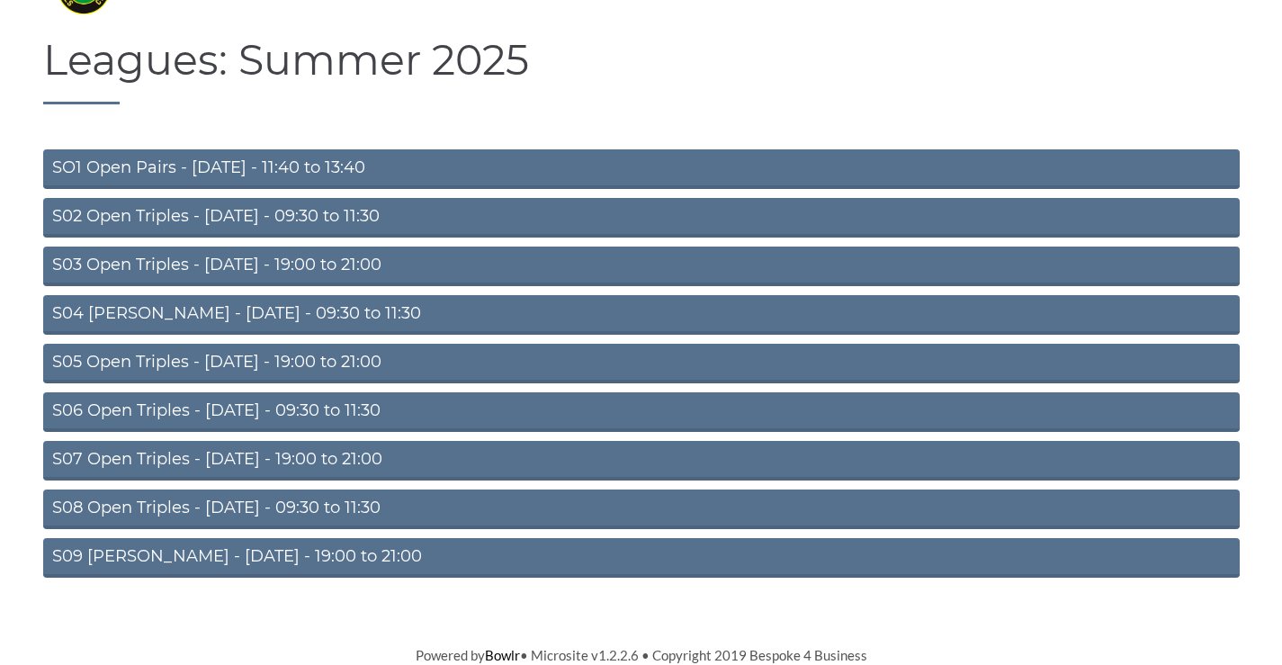 The width and height of the screenshot is (1282, 665). Describe the element at coordinates (642, 655) in the screenshot. I see `span: Powered by • Microsite v1.2.2.6 • Copyright 2019 Bespoke 4 Business` at that location.